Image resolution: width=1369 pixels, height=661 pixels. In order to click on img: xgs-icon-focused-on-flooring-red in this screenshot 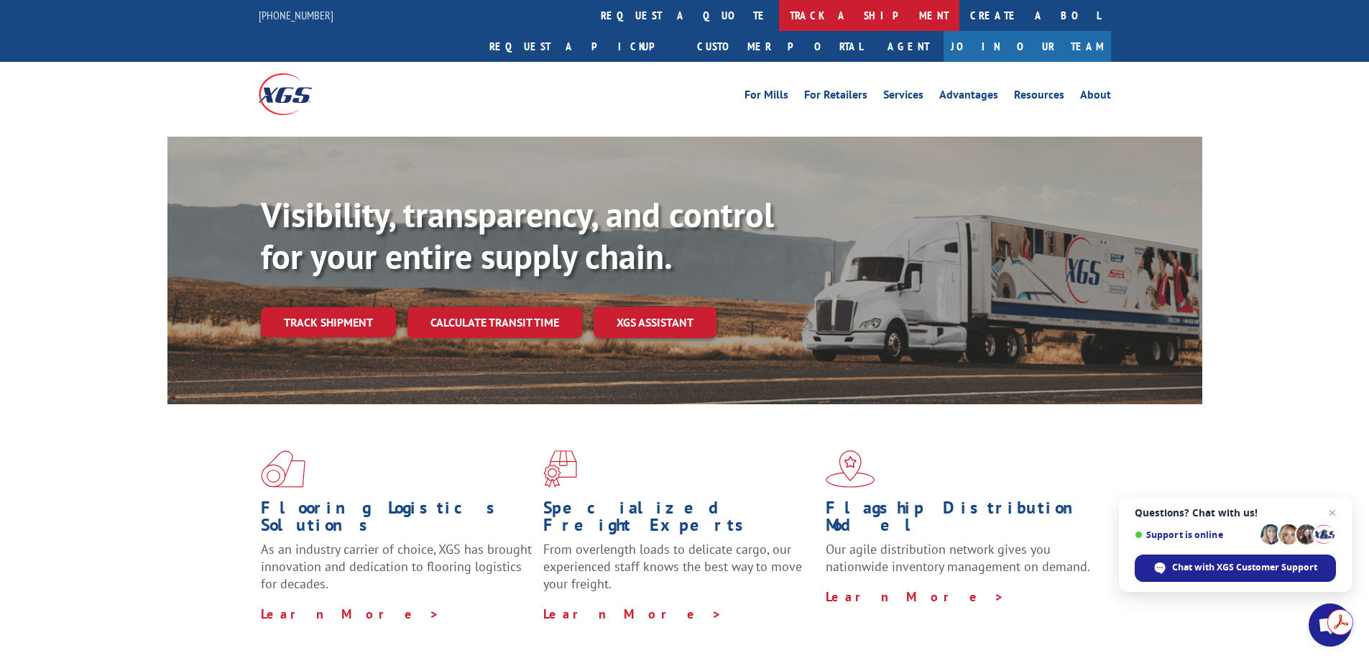, I will do `click(560, 469)`.